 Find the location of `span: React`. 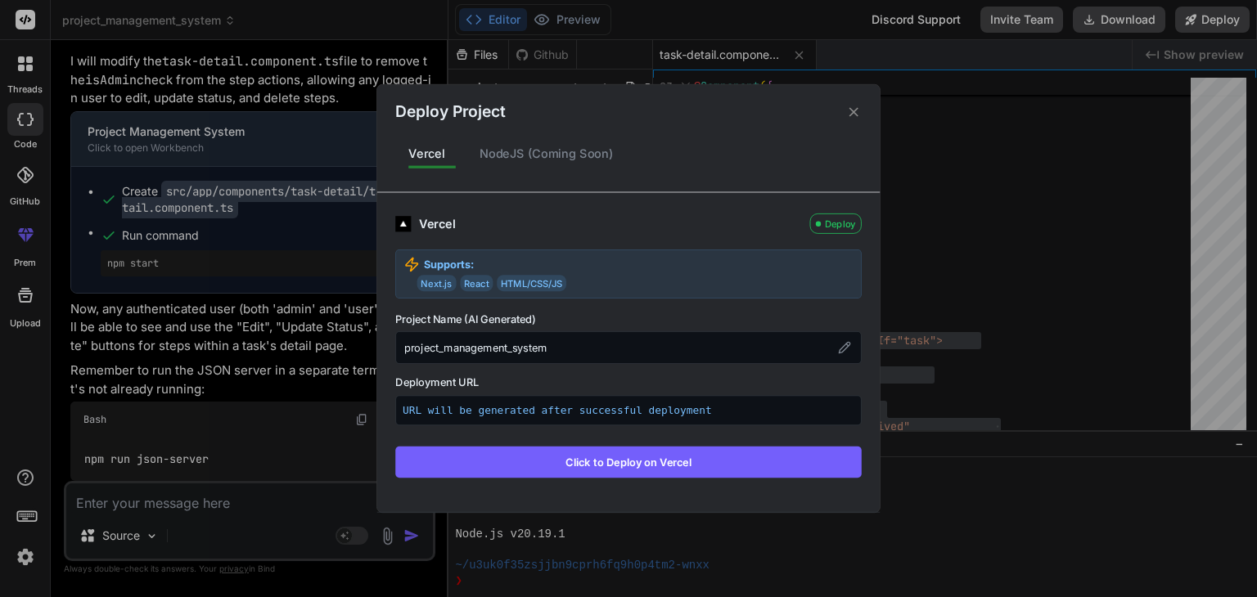

span: React is located at coordinates (476, 283).